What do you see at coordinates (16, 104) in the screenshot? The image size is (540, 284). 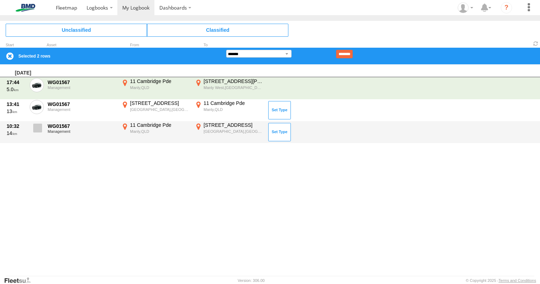 I see `div: 13:41` at bounding box center [16, 104].